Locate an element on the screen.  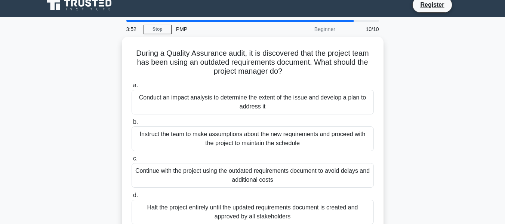
div: Continue with the project using the outdated requirements document to avoid delays and additional... is located at coordinates (253, 175).